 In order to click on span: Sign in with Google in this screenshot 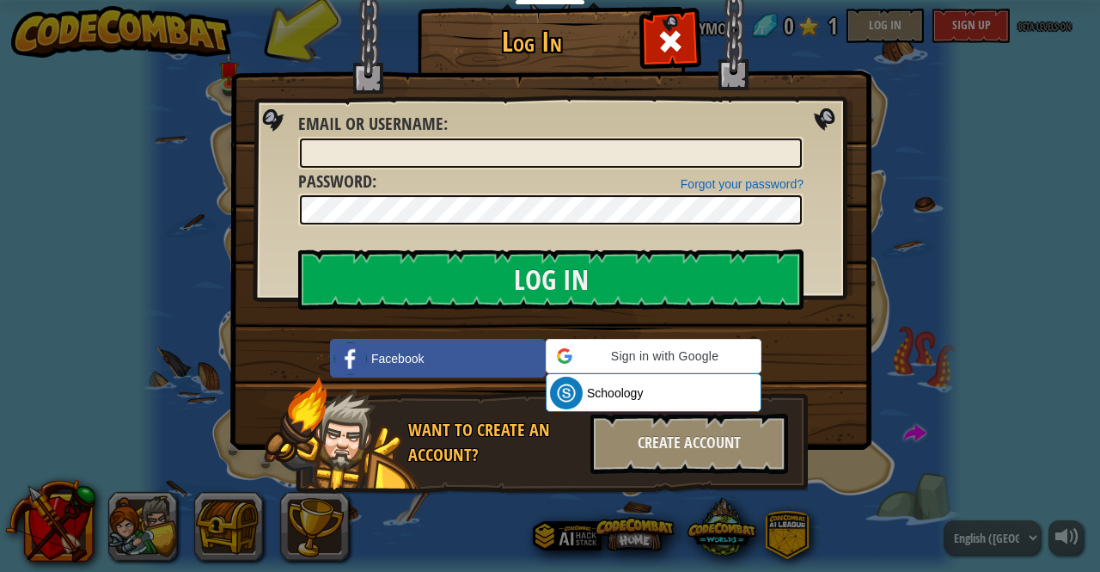, I will do `click(664, 356)`.